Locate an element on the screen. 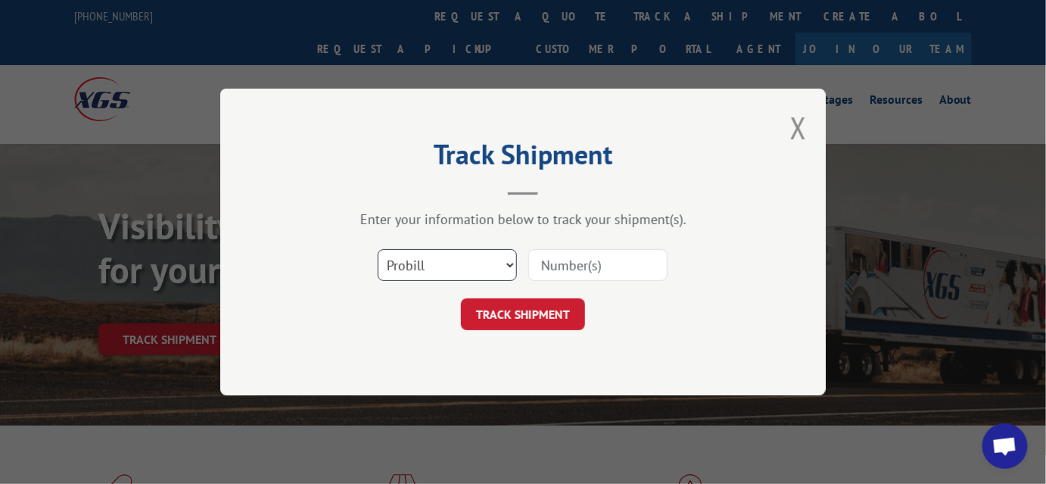  div: Enter your information below to track your shipment(s). is located at coordinates (523, 219).